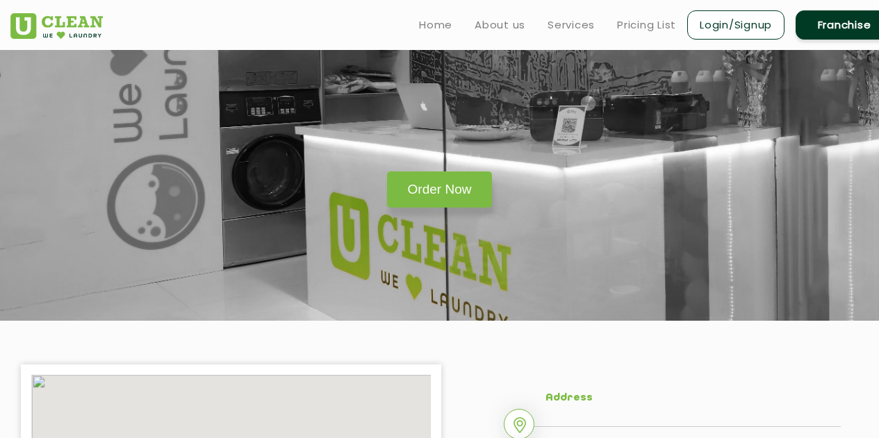 The width and height of the screenshot is (879, 438). I want to click on h5: Address, so click(693, 399).